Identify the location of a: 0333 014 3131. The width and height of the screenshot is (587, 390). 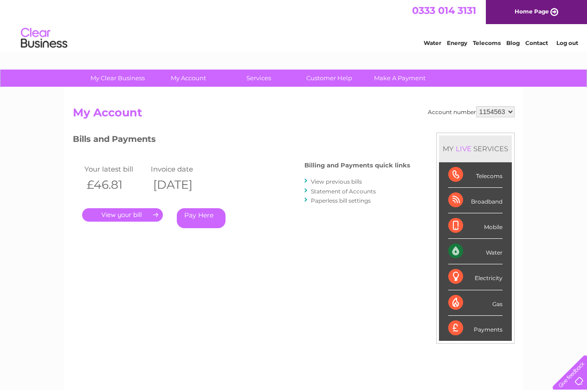
(444, 10).